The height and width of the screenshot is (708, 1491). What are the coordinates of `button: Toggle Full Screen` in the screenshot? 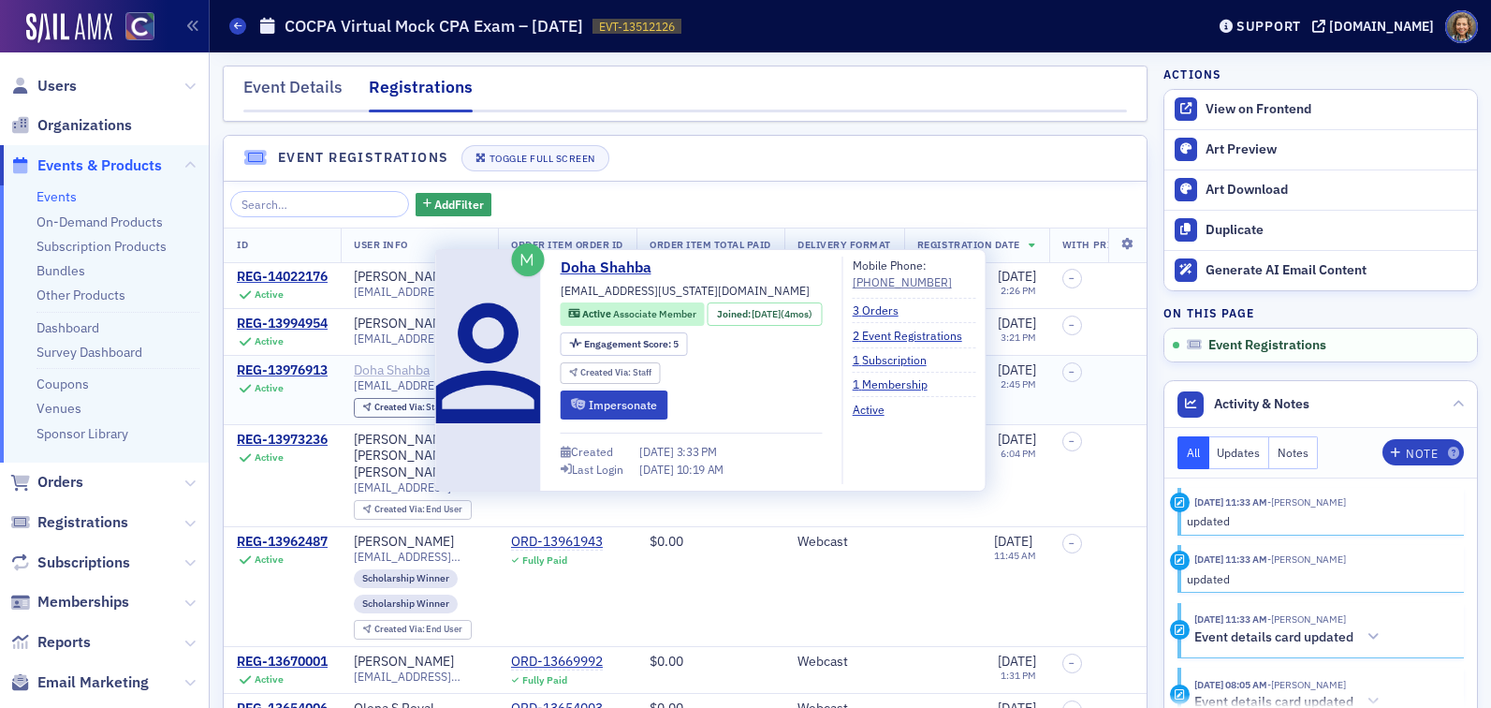 It's located at (535, 158).